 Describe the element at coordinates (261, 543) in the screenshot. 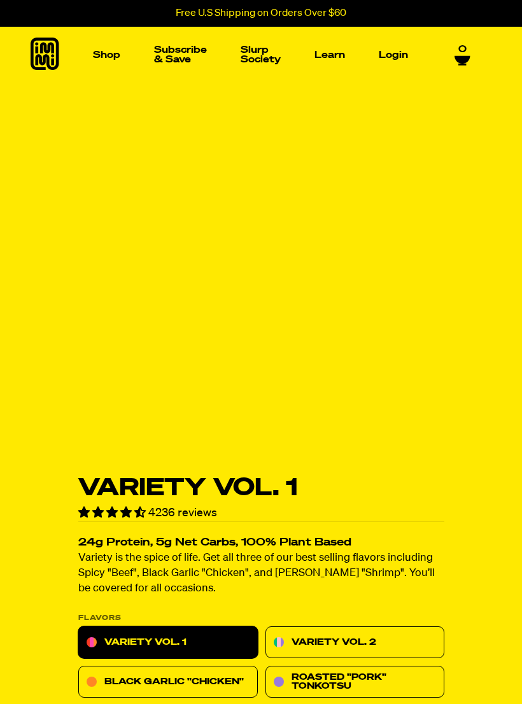

I see `h2: 24g Protein, 5g Net Carbs, 100% Plant Based` at that location.